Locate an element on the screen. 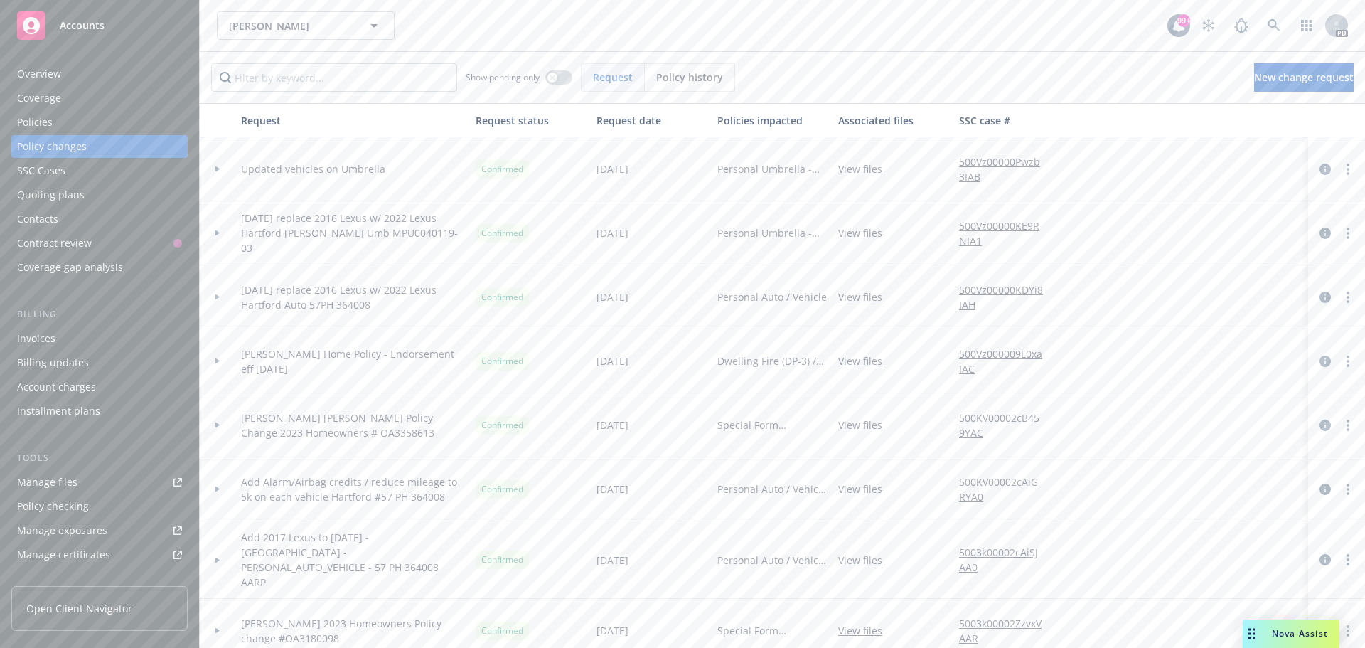  a: Coverage gap analysis is located at coordinates (100, 267).